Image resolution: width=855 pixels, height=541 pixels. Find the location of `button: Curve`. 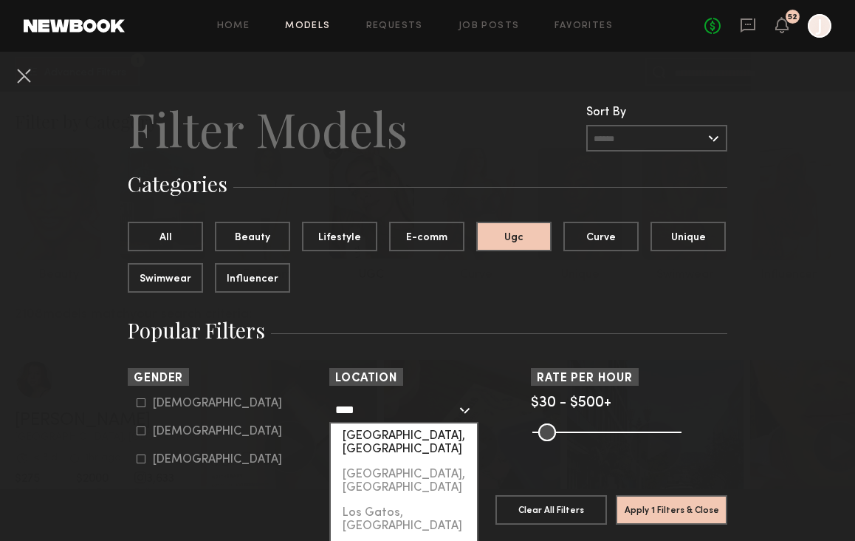

button: Curve is located at coordinates (601, 236).